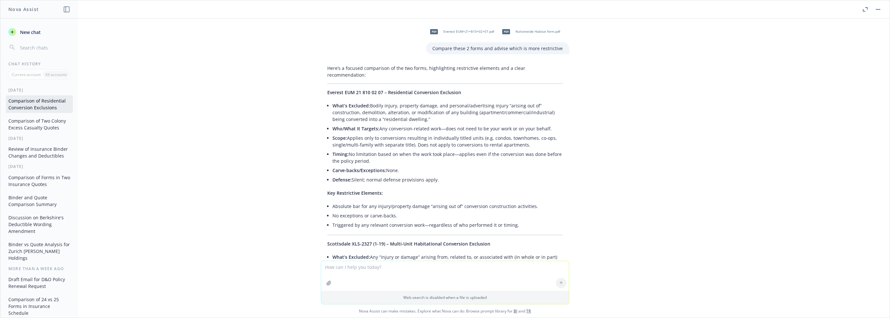 This screenshot has height=318, width=890. I want to click on button: Comparison of Residential Conversion Exclusions, so click(39, 104).